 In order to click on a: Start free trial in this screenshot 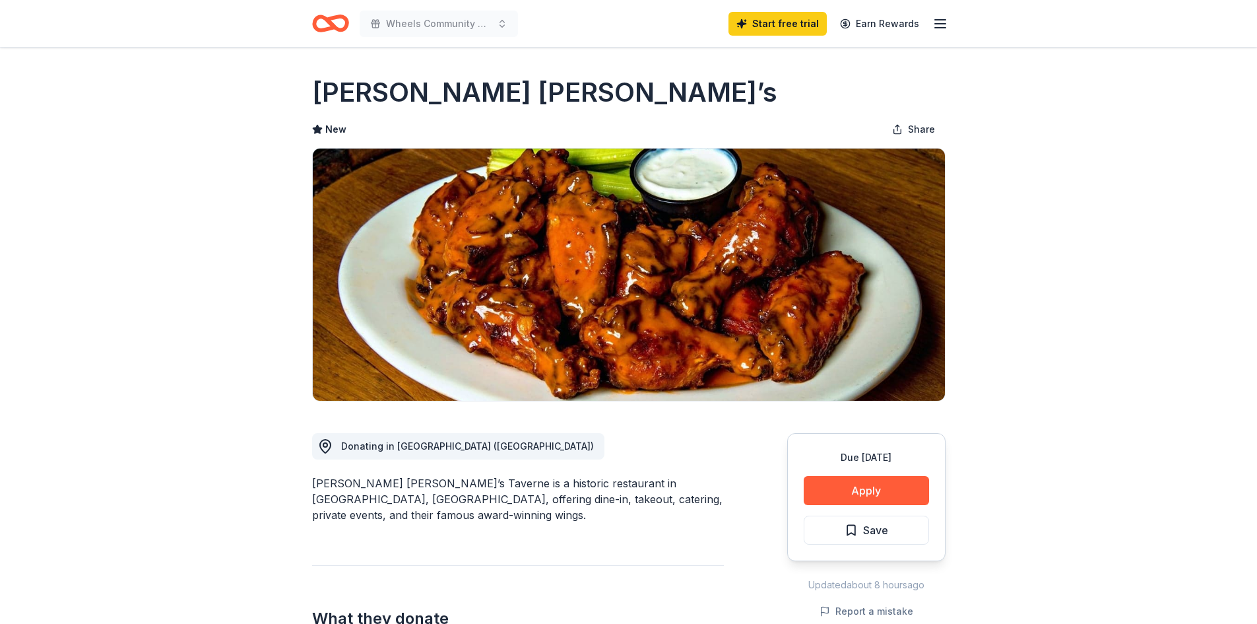, I will do `click(778, 24)`.